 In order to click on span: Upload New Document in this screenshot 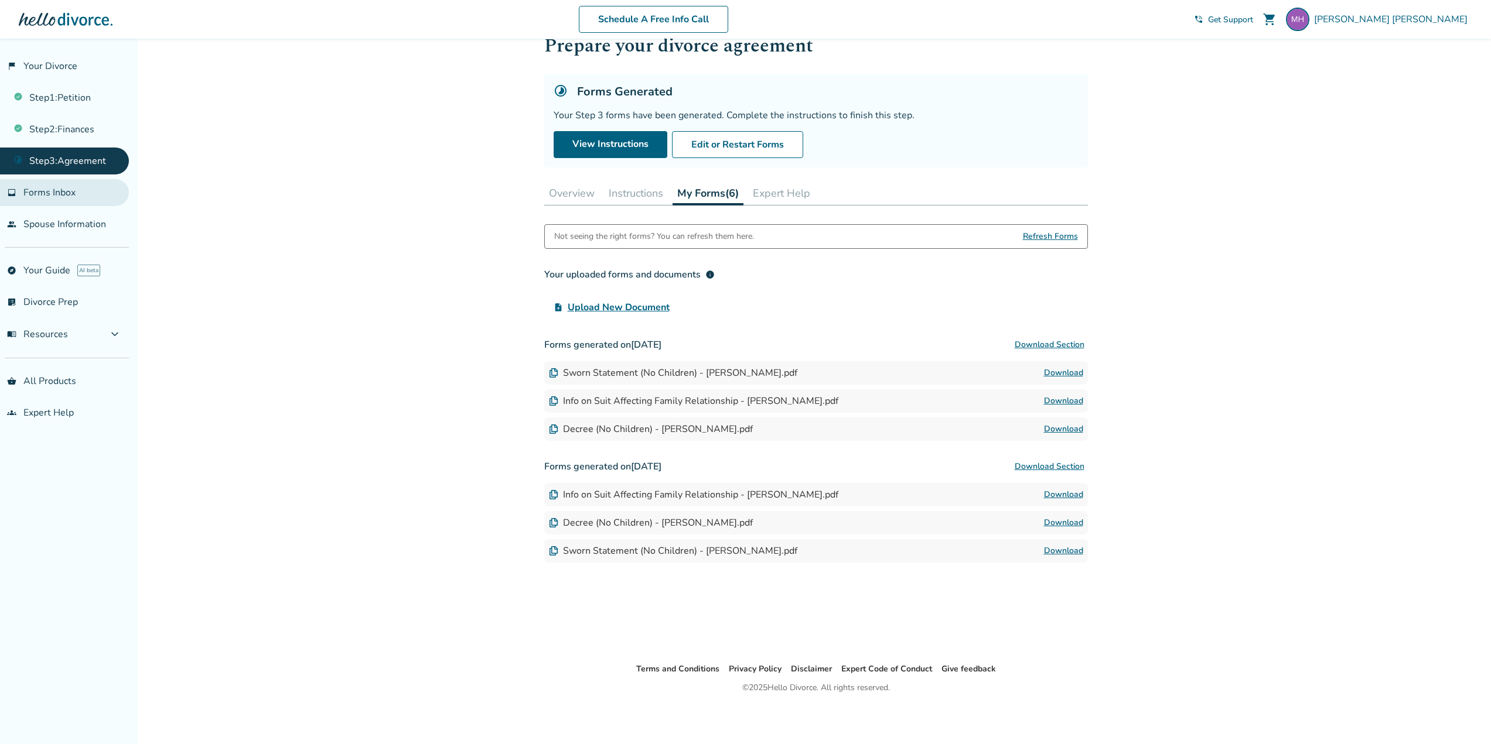, I will do `click(618, 307)`.